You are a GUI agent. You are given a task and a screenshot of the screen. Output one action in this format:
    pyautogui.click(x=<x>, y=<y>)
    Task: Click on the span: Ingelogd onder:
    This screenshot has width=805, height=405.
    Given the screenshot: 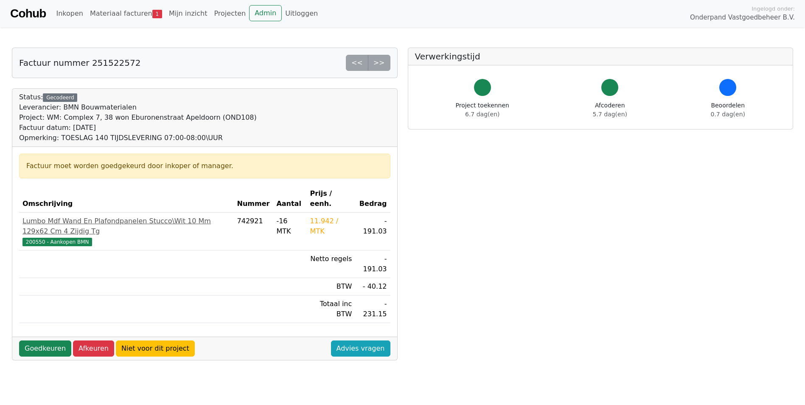 What is the action you would take?
    pyautogui.click(x=773, y=8)
    